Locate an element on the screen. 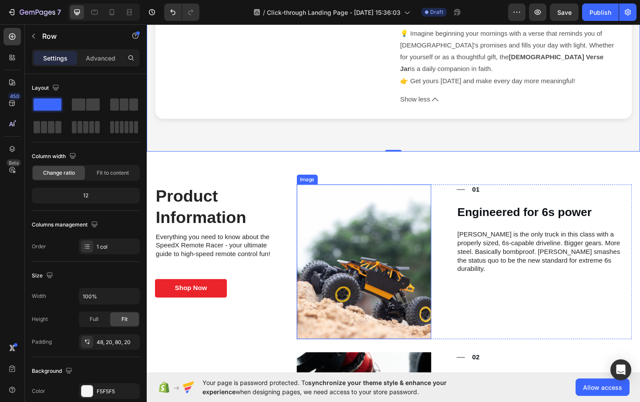 This screenshot has height=402, width=640. div: Columns management is located at coordinates (66, 225).